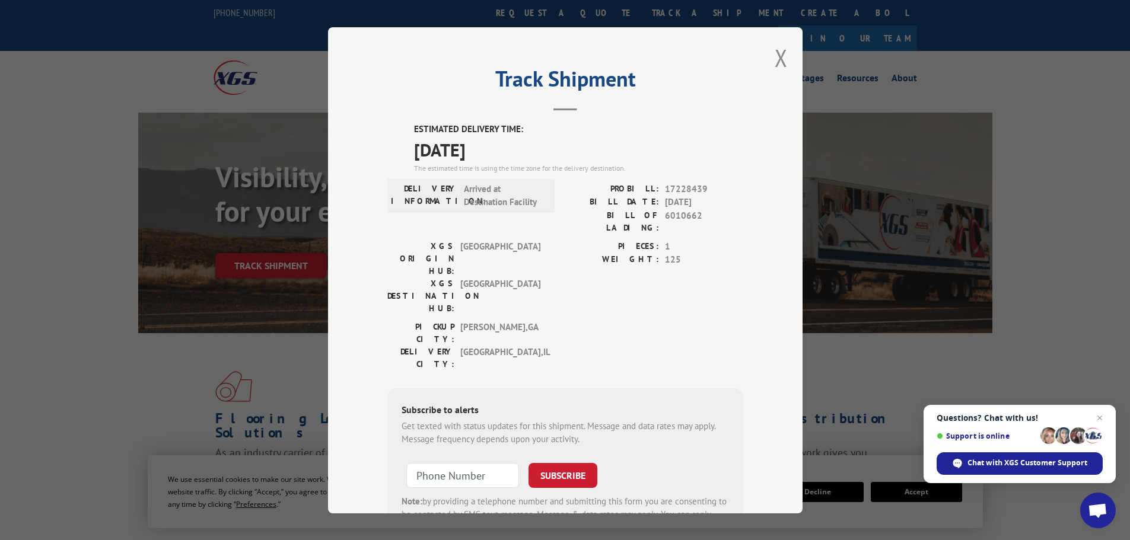 The image size is (1130, 540). What do you see at coordinates (421, 295) in the screenshot?
I see `label: XGS DESTINATION HUB:` at bounding box center [421, 295].